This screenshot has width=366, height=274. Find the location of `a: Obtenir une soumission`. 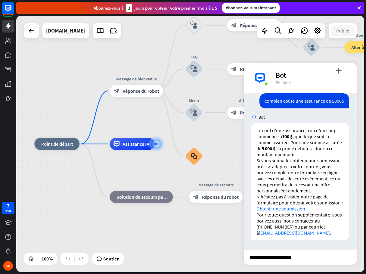

a: Obtenir une soumission is located at coordinates (281, 209).